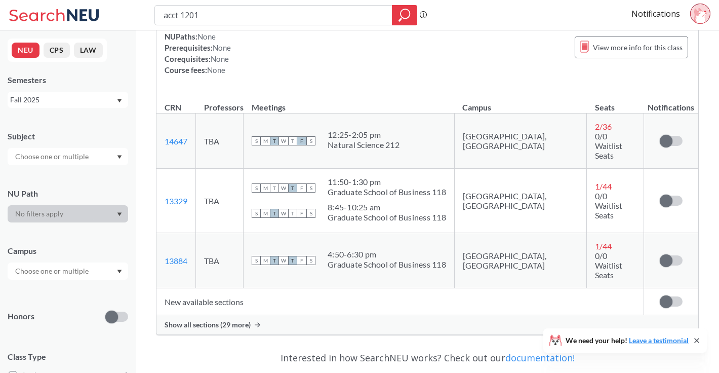  I want to click on a: 13329, so click(176, 201).